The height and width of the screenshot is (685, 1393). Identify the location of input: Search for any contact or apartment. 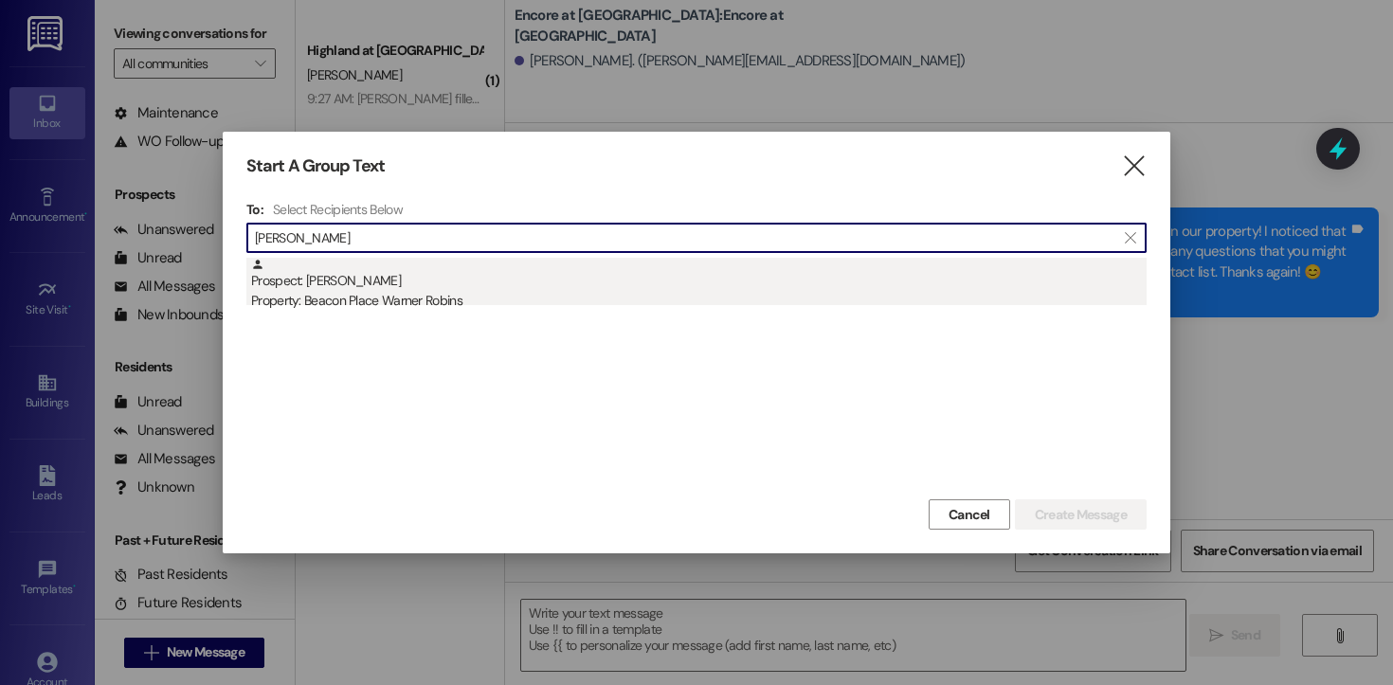
(685, 238).